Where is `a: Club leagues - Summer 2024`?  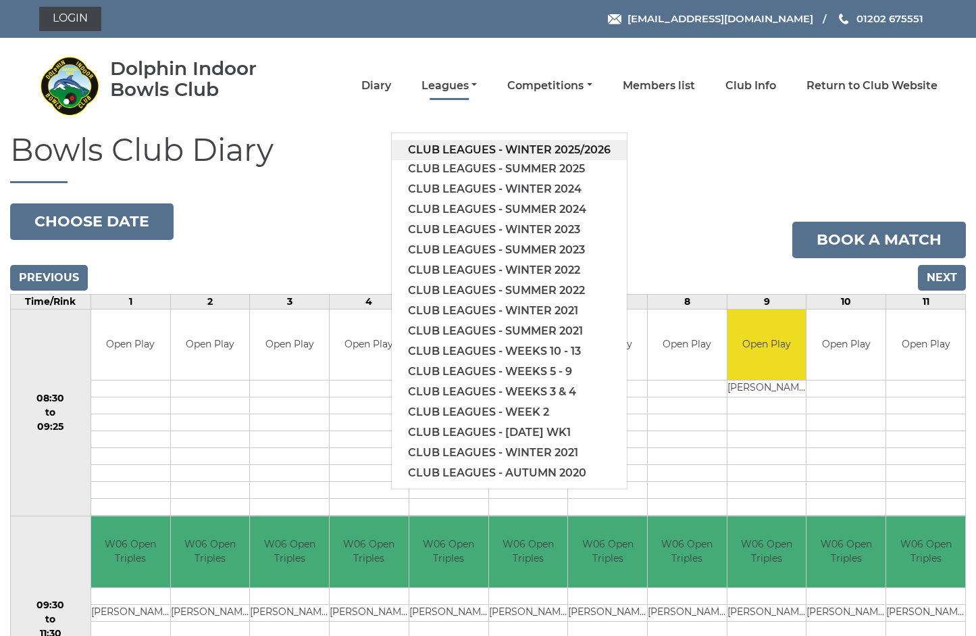
a: Club leagues - Summer 2024 is located at coordinates (509, 209).